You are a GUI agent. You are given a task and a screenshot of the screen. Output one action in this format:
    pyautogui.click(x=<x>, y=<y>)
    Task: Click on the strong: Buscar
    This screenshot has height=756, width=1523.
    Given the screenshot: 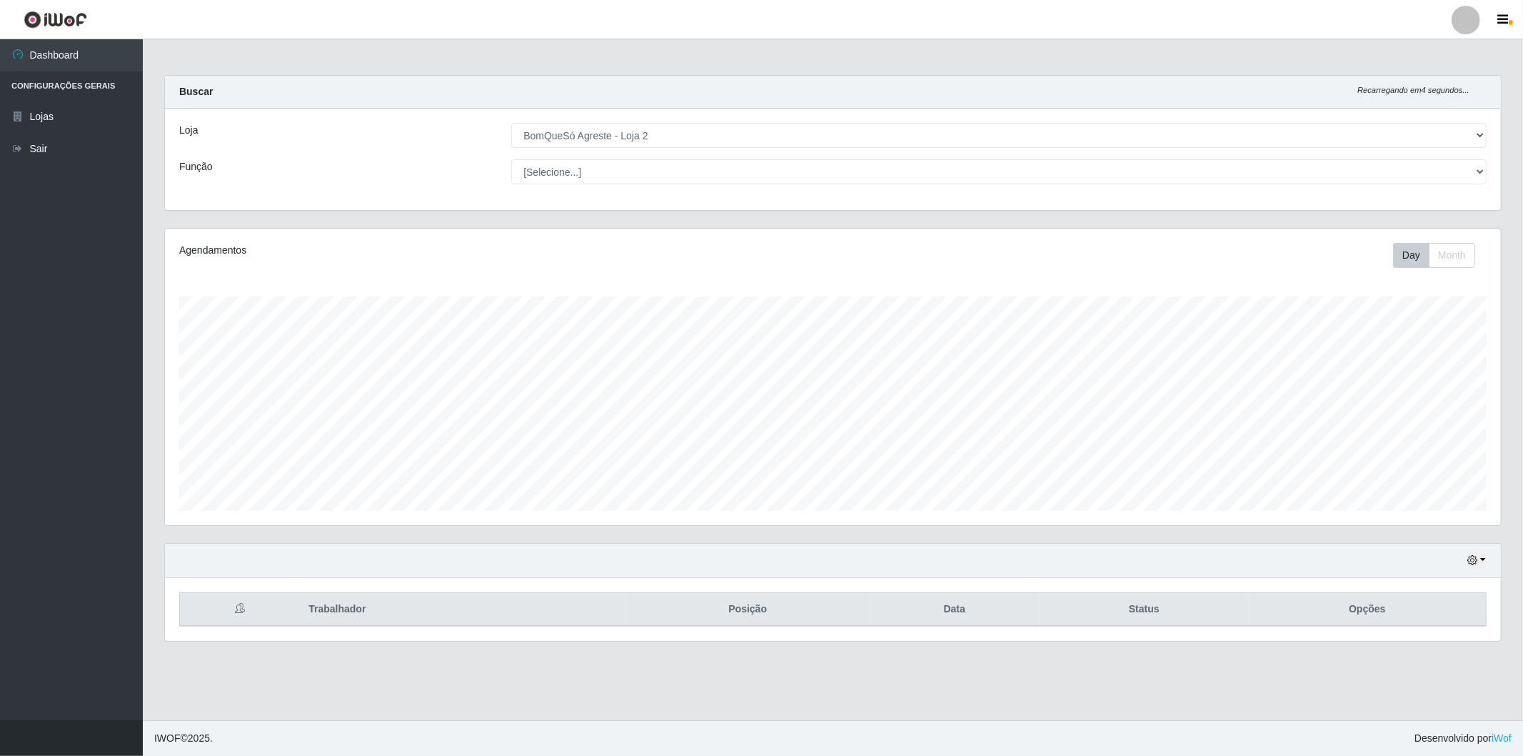 What is the action you would take?
    pyautogui.click(x=196, y=91)
    